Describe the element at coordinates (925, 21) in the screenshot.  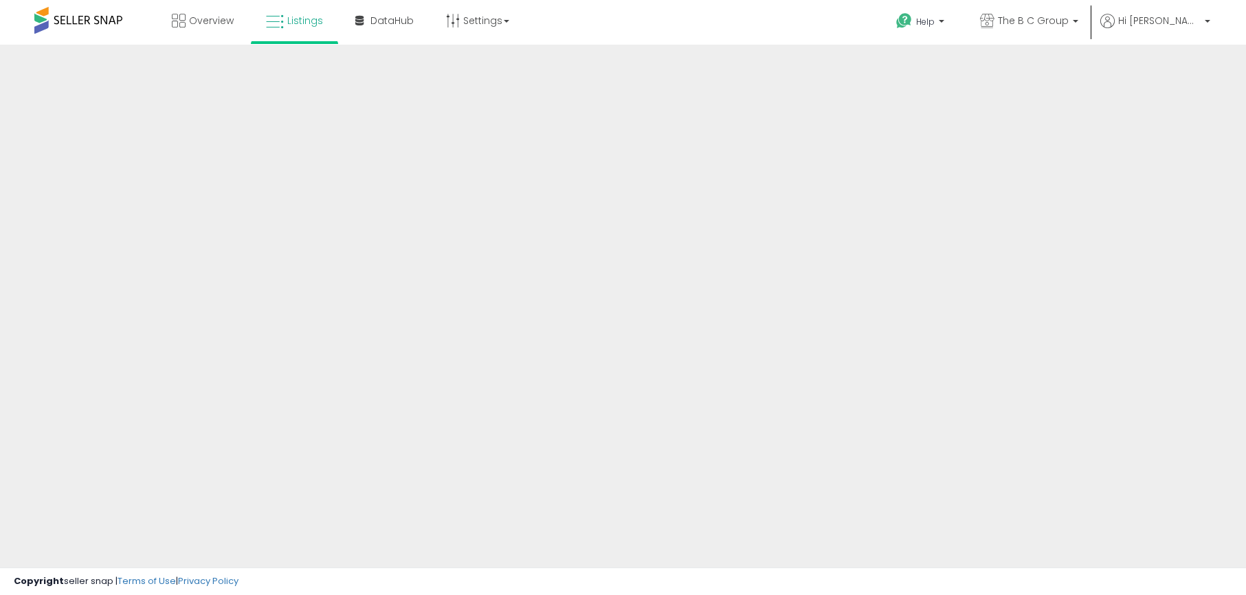
I see `span: Help` at that location.